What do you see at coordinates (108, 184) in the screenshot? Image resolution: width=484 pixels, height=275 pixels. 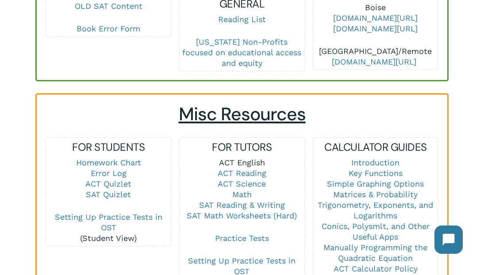 I see `a: ACT Quizlet` at bounding box center [108, 184].